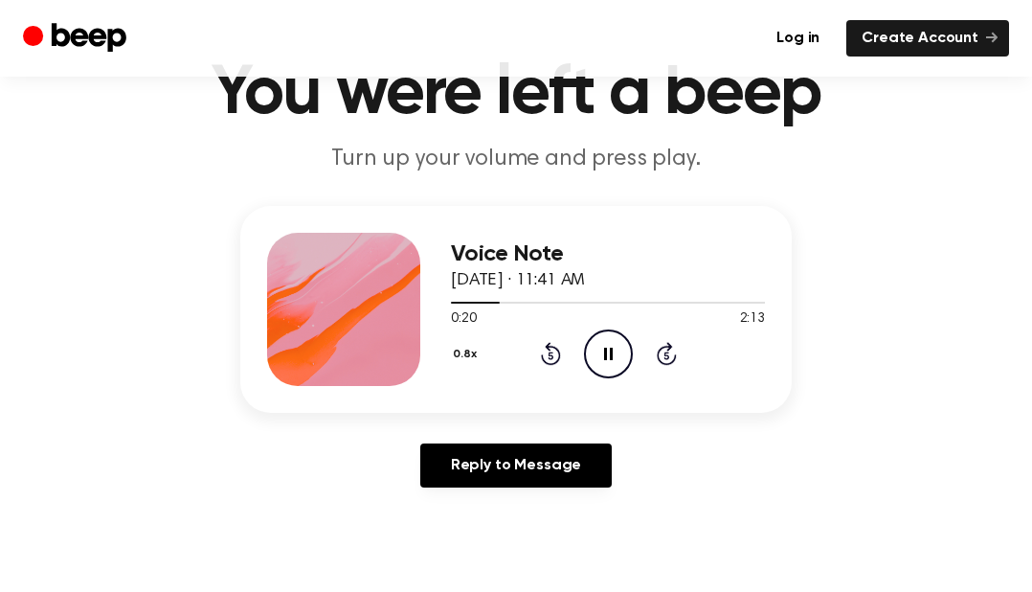  What do you see at coordinates (752, 319) in the screenshot?
I see `span: 2:13` at bounding box center [752, 319].